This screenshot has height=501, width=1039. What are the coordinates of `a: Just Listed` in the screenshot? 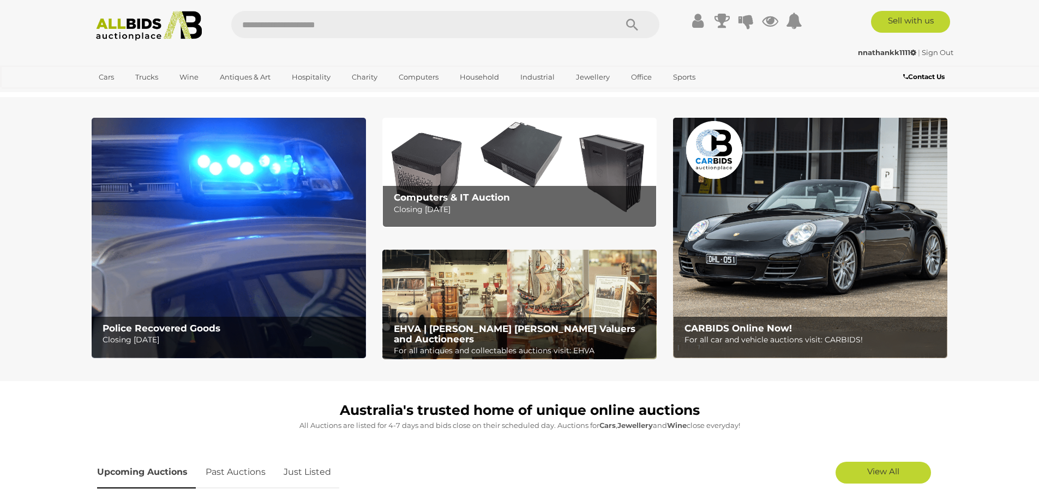 It's located at (307, 472).